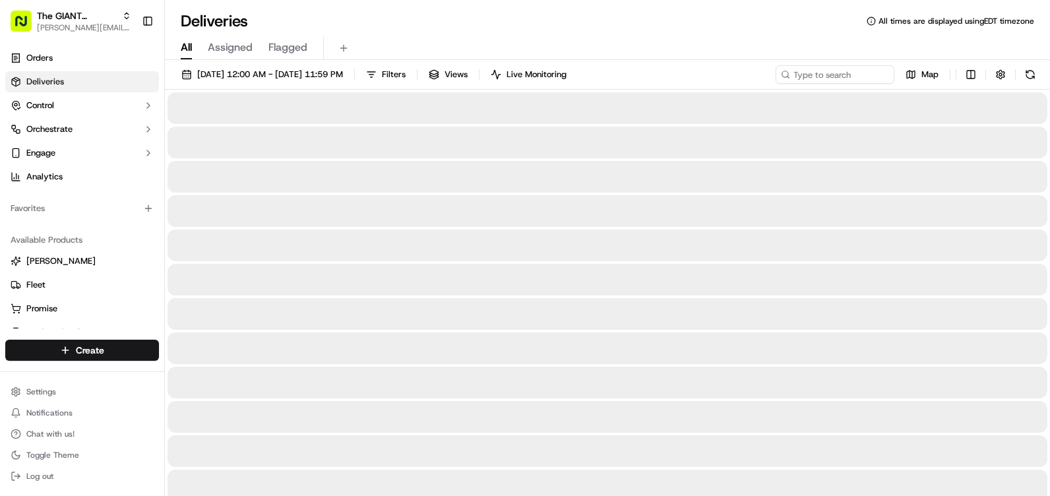 This screenshot has height=496, width=1050. I want to click on span: Promise, so click(42, 309).